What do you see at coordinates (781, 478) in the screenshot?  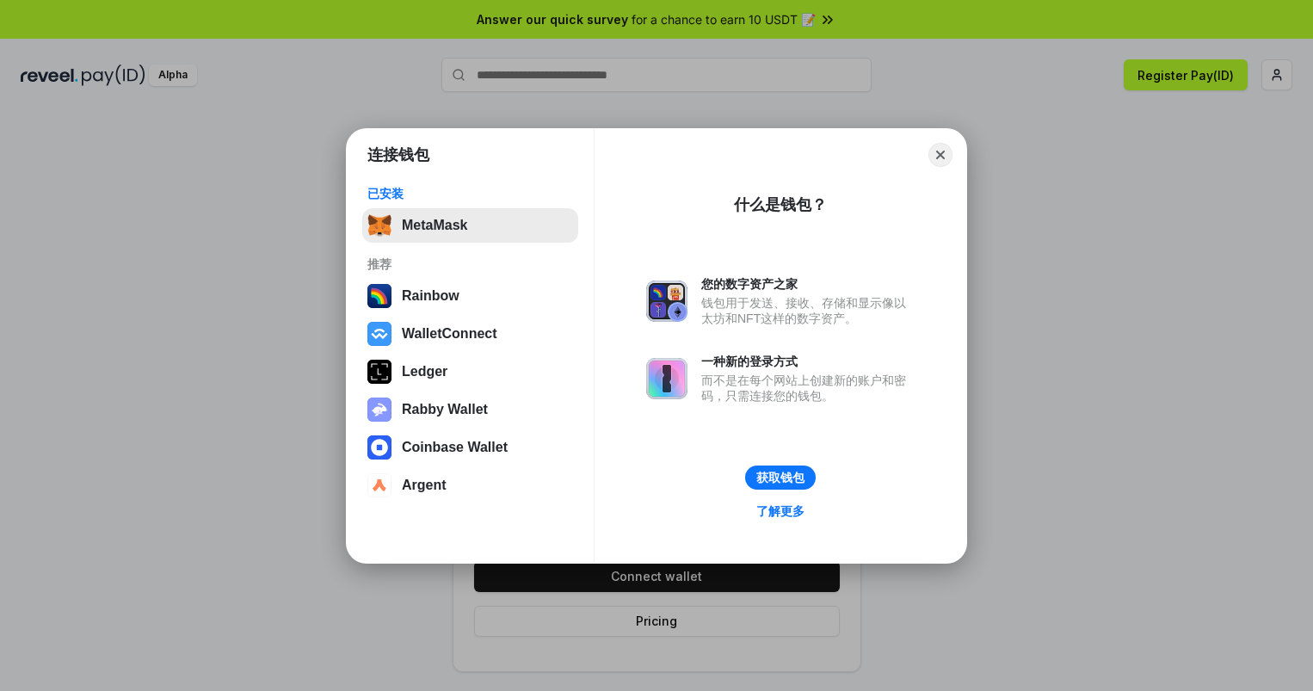 I see `div: 获取钱包` at bounding box center [781, 478].